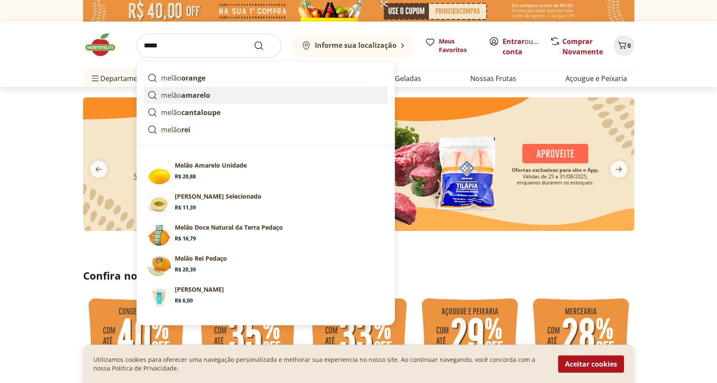 Image resolution: width=717 pixels, height=383 pixels. Describe the element at coordinates (159, 235) in the screenshot. I see `img: Melão Doce Natural da Terra Pedaço` at that location.